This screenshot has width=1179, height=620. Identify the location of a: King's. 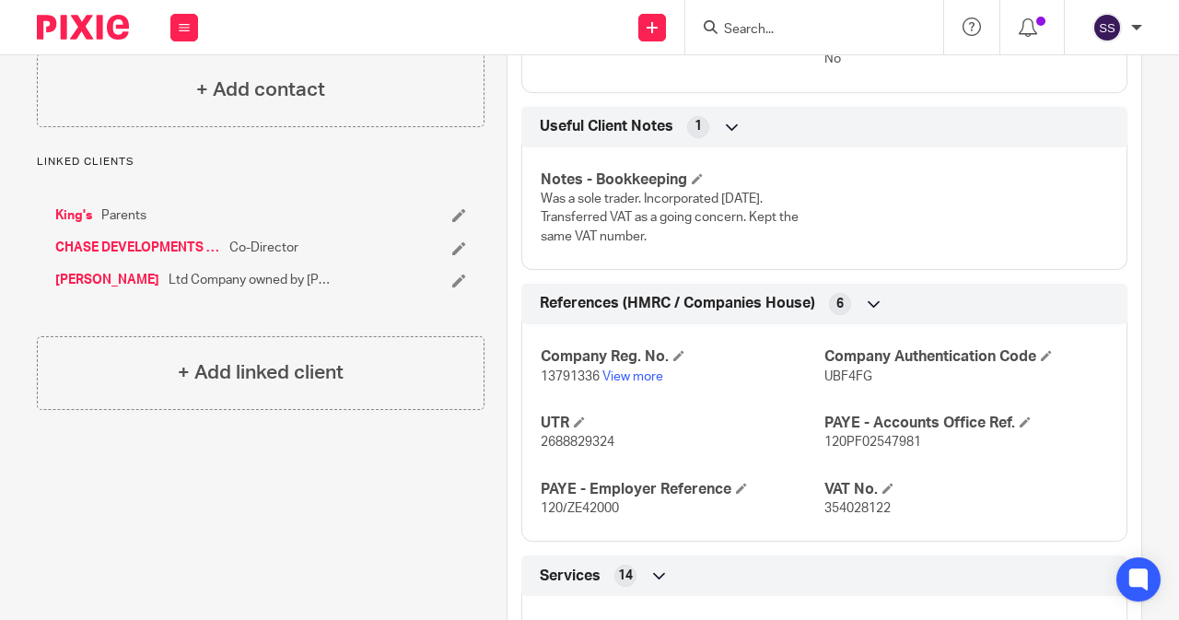
(74, 216).